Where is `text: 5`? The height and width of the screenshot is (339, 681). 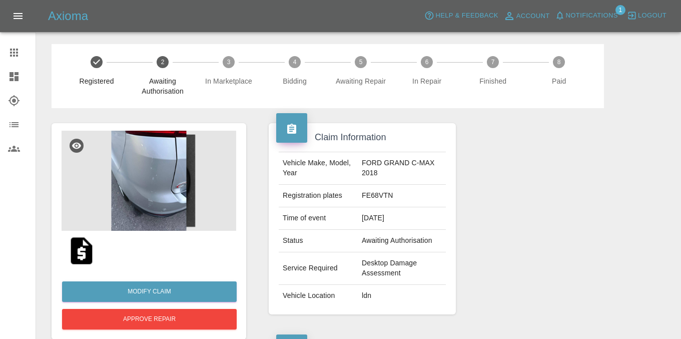
text: 5 is located at coordinates (361, 62).